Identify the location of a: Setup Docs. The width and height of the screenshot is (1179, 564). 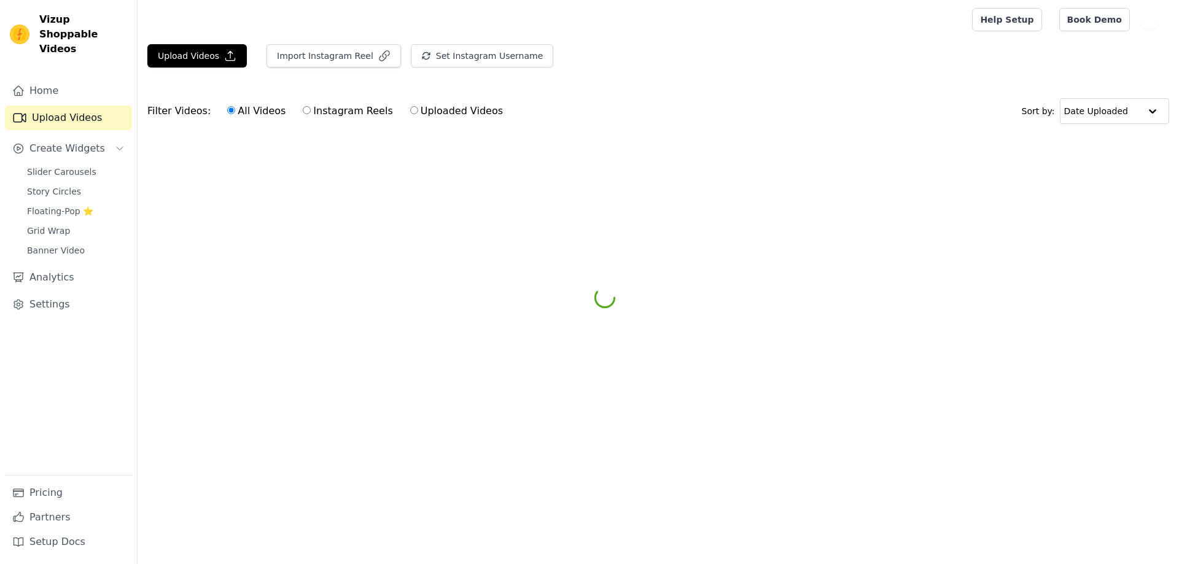
(68, 542).